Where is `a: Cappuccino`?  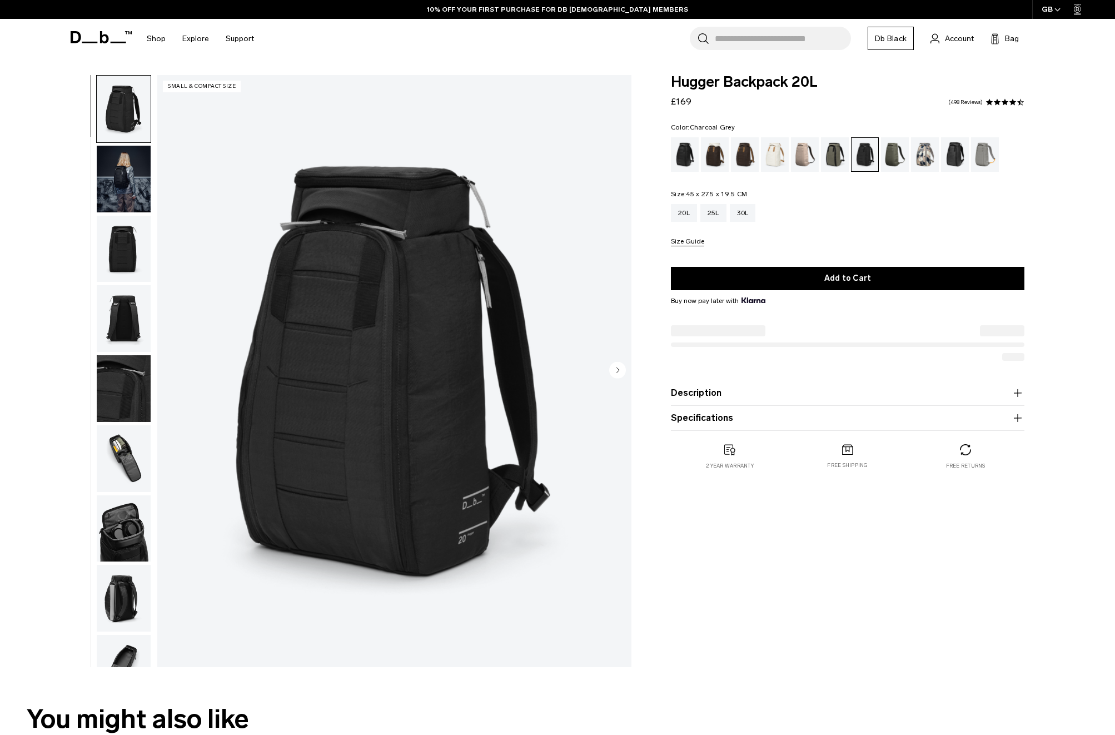
a: Cappuccino is located at coordinates (715, 154).